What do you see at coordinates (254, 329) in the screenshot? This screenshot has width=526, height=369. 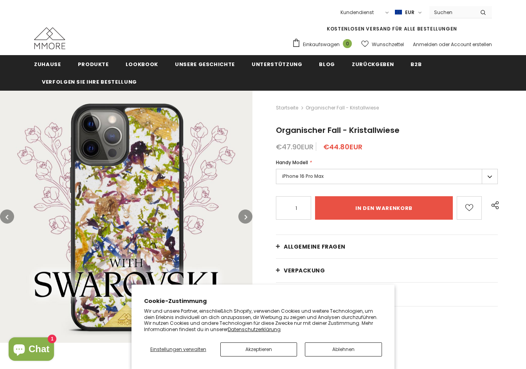 I see `a: Datenschutzerklärung` at bounding box center [254, 329].